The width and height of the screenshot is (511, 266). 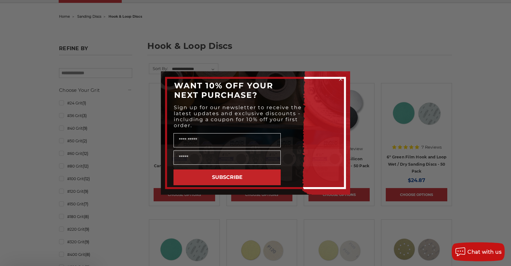 What do you see at coordinates (478, 252) in the screenshot?
I see `button: Chat with us` at bounding box center [478, 252].